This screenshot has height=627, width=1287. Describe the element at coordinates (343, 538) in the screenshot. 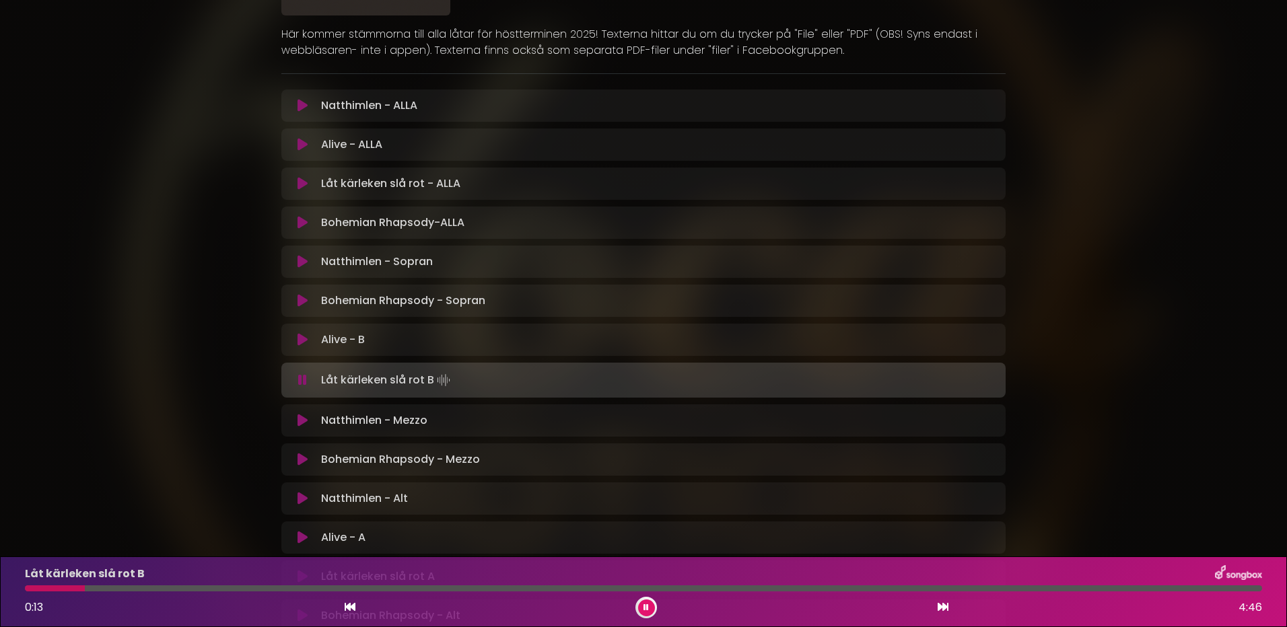

I see `p: Alive - A` at that location.